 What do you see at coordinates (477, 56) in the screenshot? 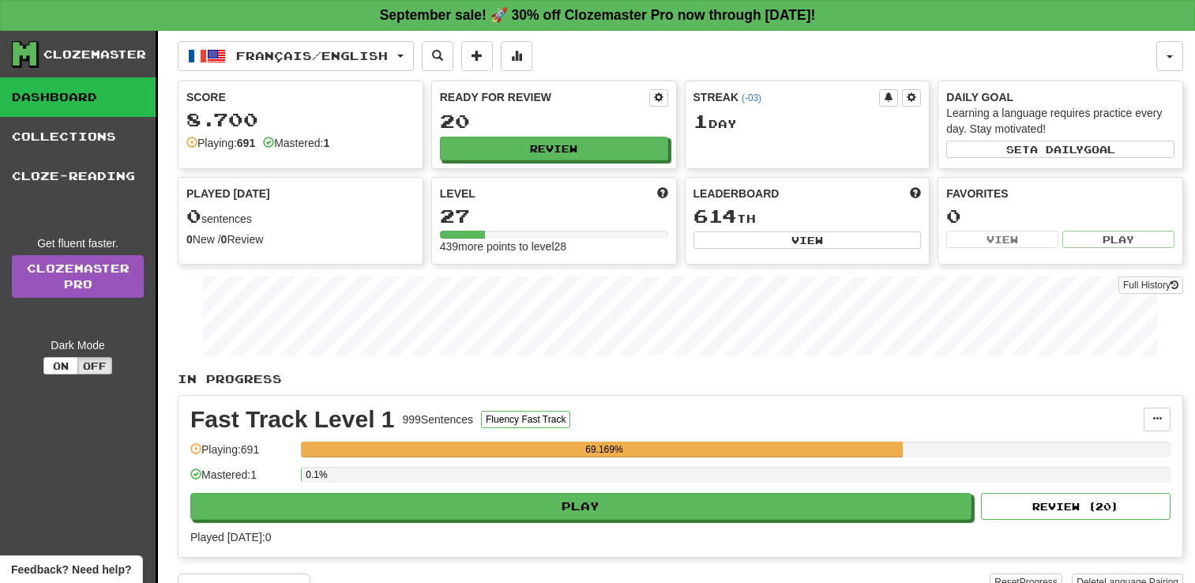
I see `button: Add sentence to collection` at bounding box center [477, 56].